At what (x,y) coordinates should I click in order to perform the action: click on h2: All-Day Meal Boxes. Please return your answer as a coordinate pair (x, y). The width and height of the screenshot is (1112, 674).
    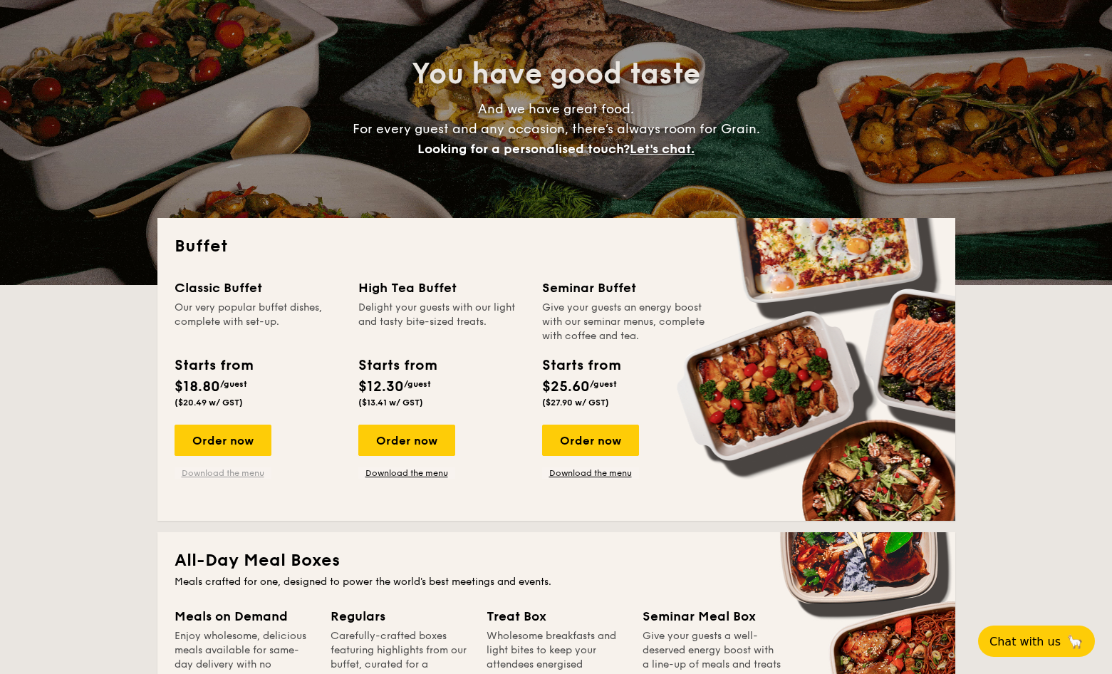
    Looking at the image, I should click on (556, 561).